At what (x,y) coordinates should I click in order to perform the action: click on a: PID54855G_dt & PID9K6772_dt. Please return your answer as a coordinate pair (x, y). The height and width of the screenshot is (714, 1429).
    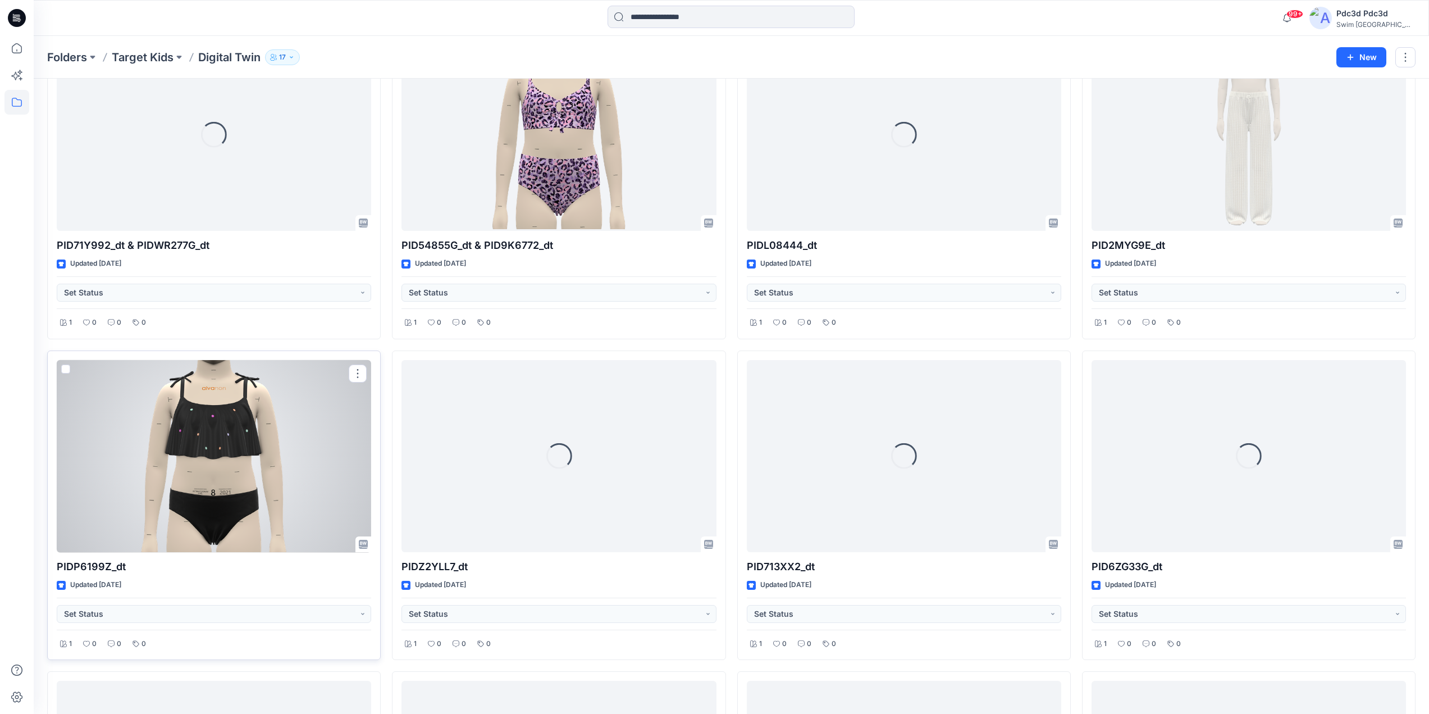
    Looking at the image, I should click on (559, 135).